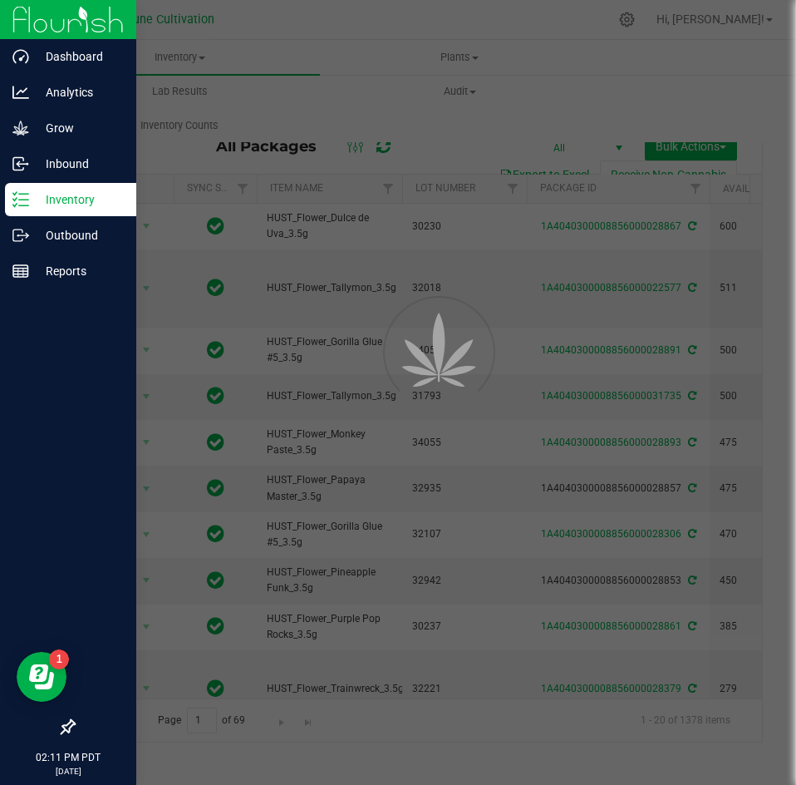 The image size is (796, 785). What do you see at coordinates (10, 9) in the screenshot?
I see `span: 1` at bounding box center [10, 9].